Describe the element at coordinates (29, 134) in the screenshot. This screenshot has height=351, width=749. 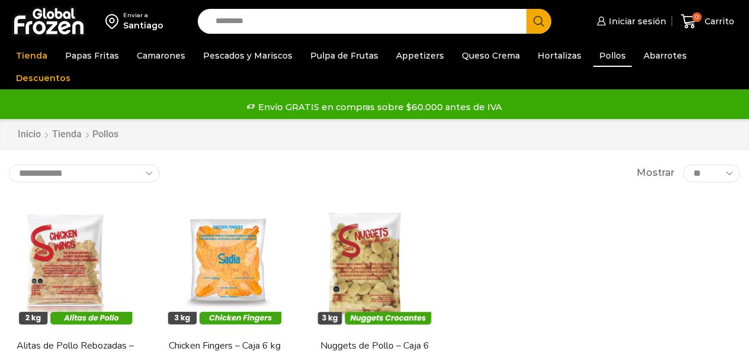
I see `a: Inicio` at that location.